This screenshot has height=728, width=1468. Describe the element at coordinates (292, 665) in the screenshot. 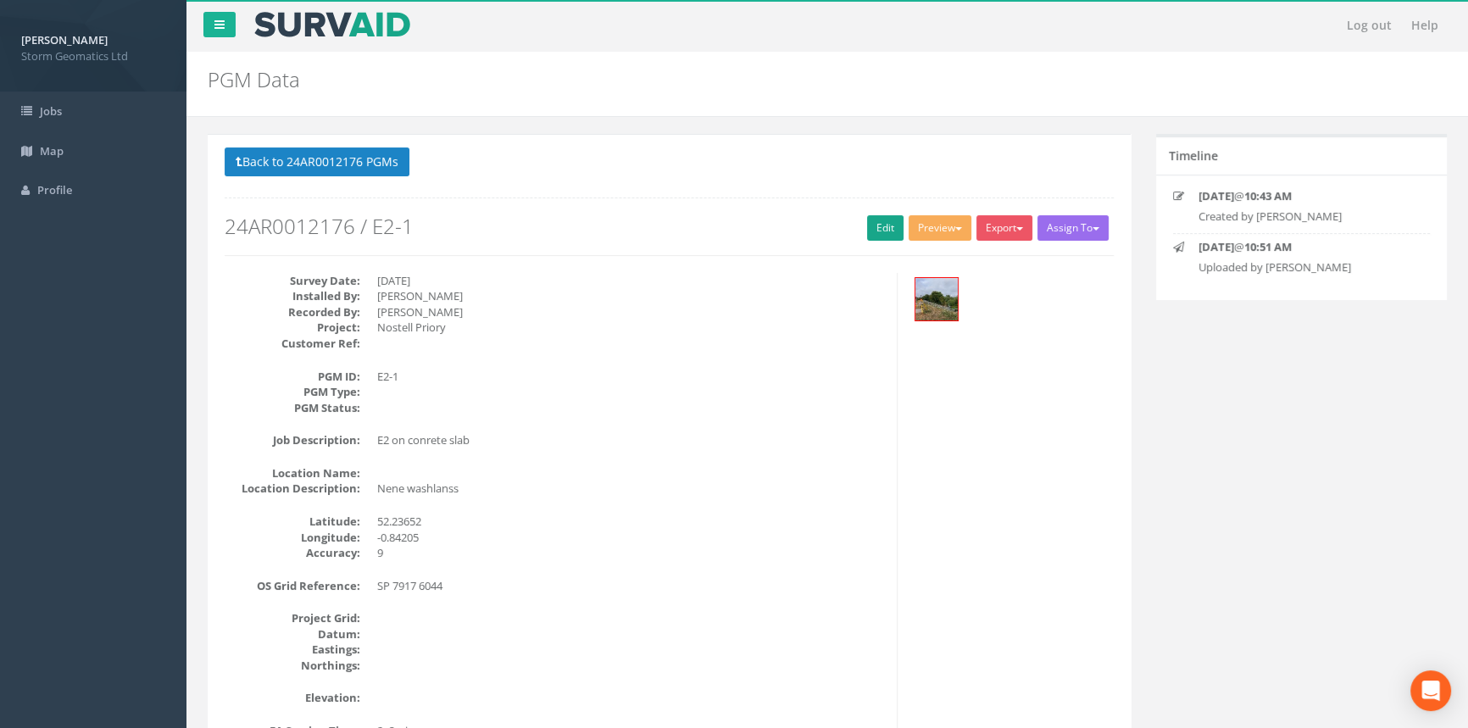

I see `dt: Northings:` at that location.